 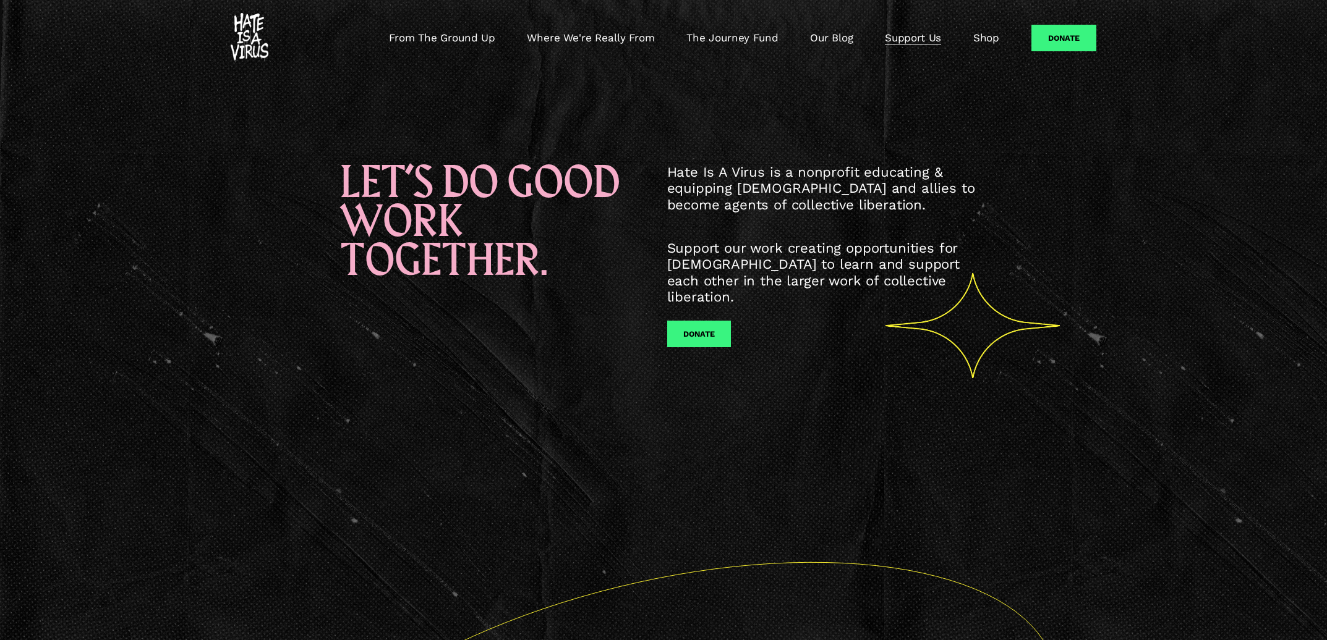 What do you see at coordinates (832, 38) in the screenshot?
I see `a: Our Blog` at bounding box center [832, 38].